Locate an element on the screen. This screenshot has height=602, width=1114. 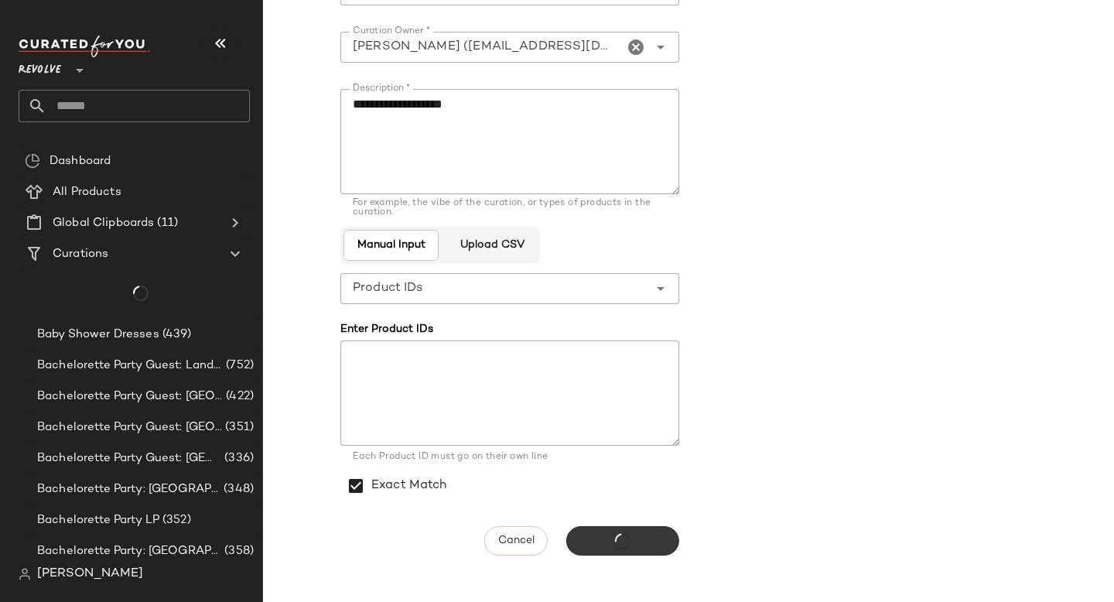
div: For example, the vibe of the curation, or types of products in the curation. is located at coordinates (510, 208).